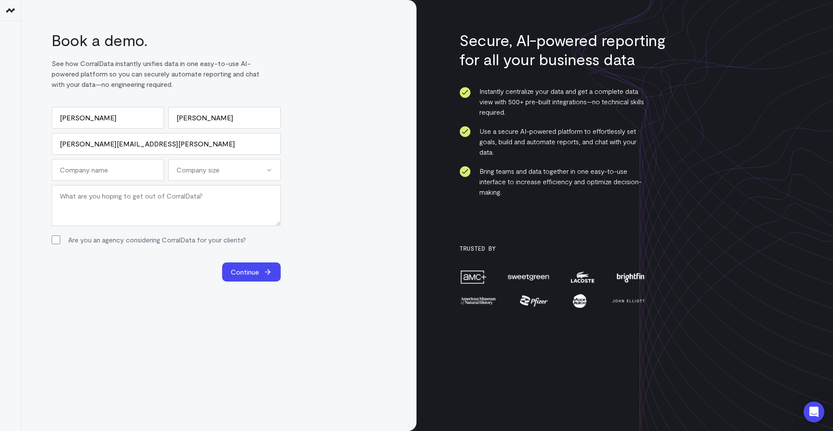  Describe the element at coordinates (553, 248) in the screenshot. I see `h3: Trusted By` at that location.